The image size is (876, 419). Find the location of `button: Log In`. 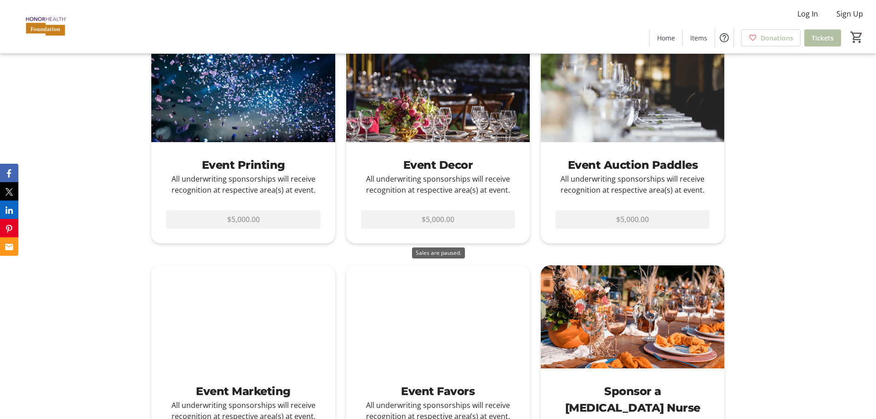

button: Log In is located at coordinates (808, 14).